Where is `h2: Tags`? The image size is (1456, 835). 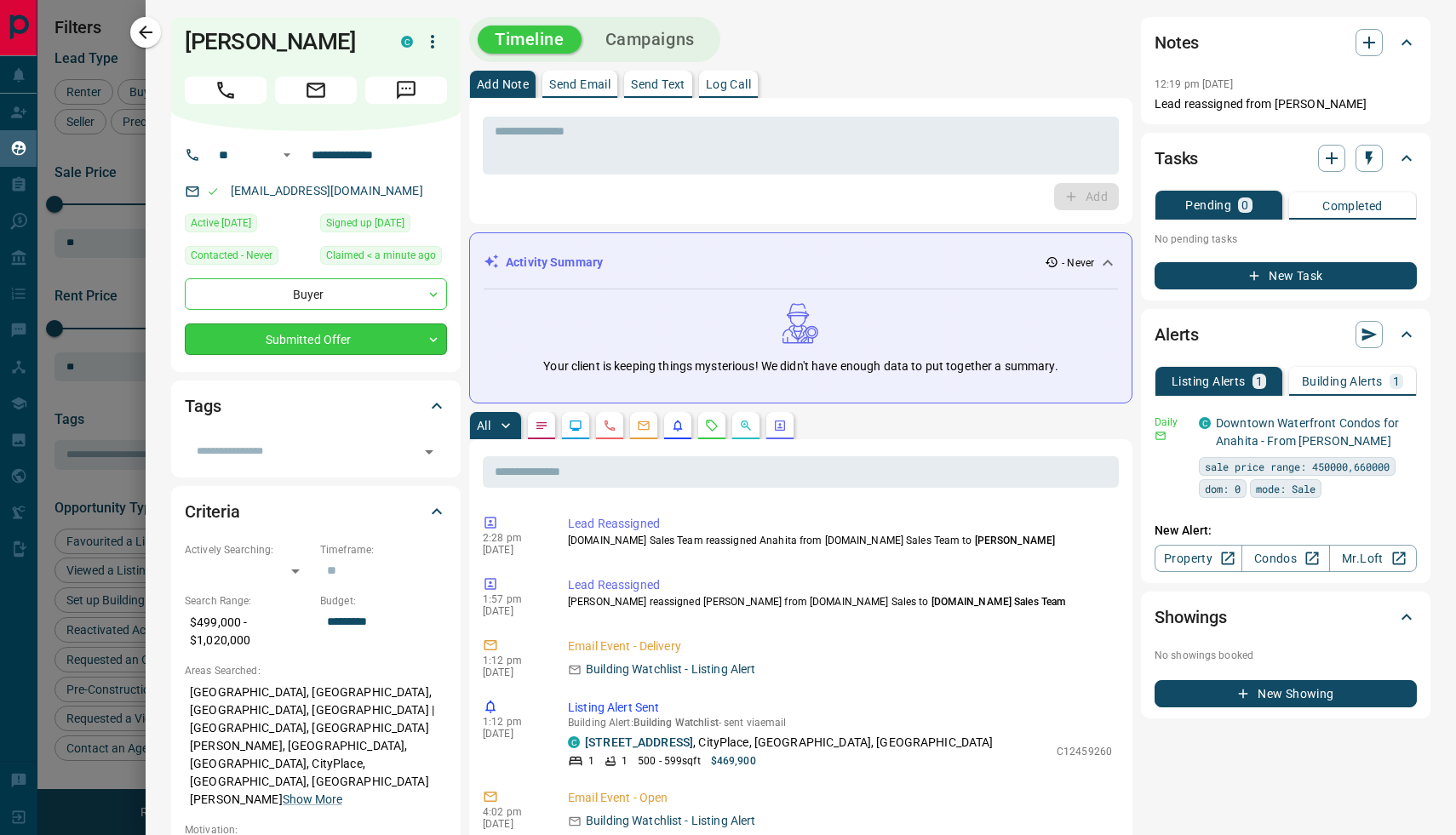
h2: Tags is located at coordinates (203, 406).